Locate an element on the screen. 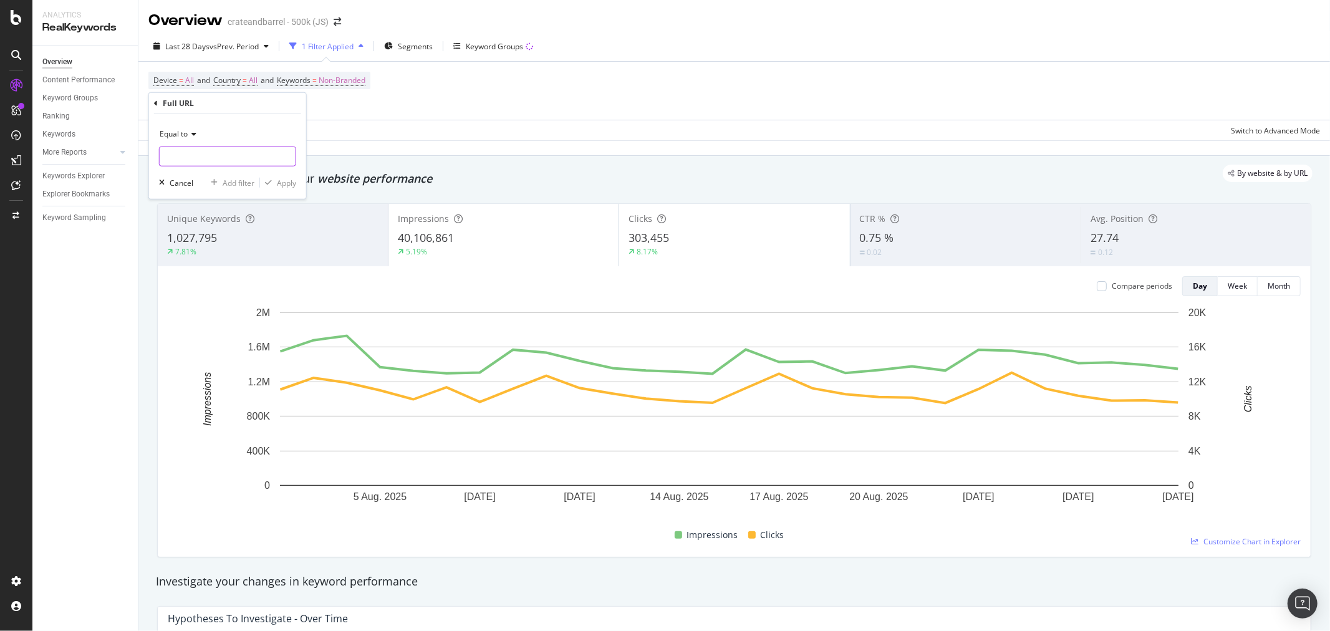 The image size is (1330, 631). span: By website & by URL is located at coordinates (1272, 173).